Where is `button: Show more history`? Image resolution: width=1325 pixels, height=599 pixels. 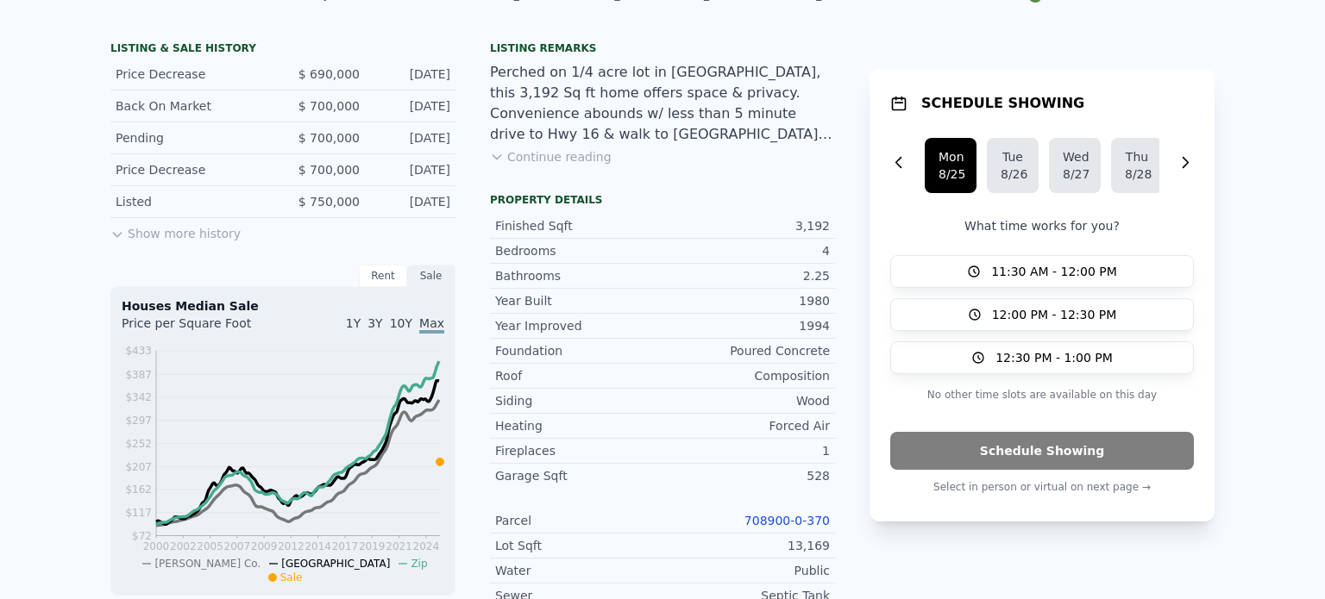
button: Show more history is located at coordinates (175, 230).